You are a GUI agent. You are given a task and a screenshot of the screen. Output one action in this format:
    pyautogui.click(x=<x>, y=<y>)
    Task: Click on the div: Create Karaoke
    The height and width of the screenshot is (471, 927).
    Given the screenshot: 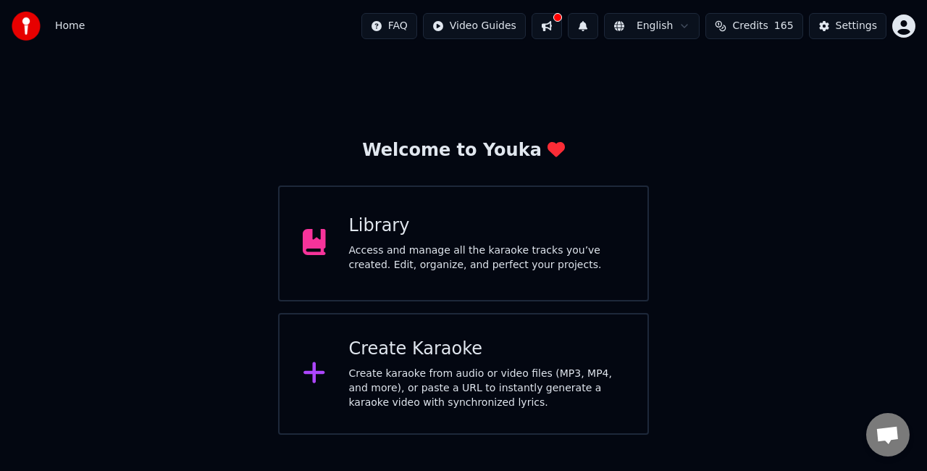 What is the action you would take?
    pyautogui.click(x=487, y=349)
    